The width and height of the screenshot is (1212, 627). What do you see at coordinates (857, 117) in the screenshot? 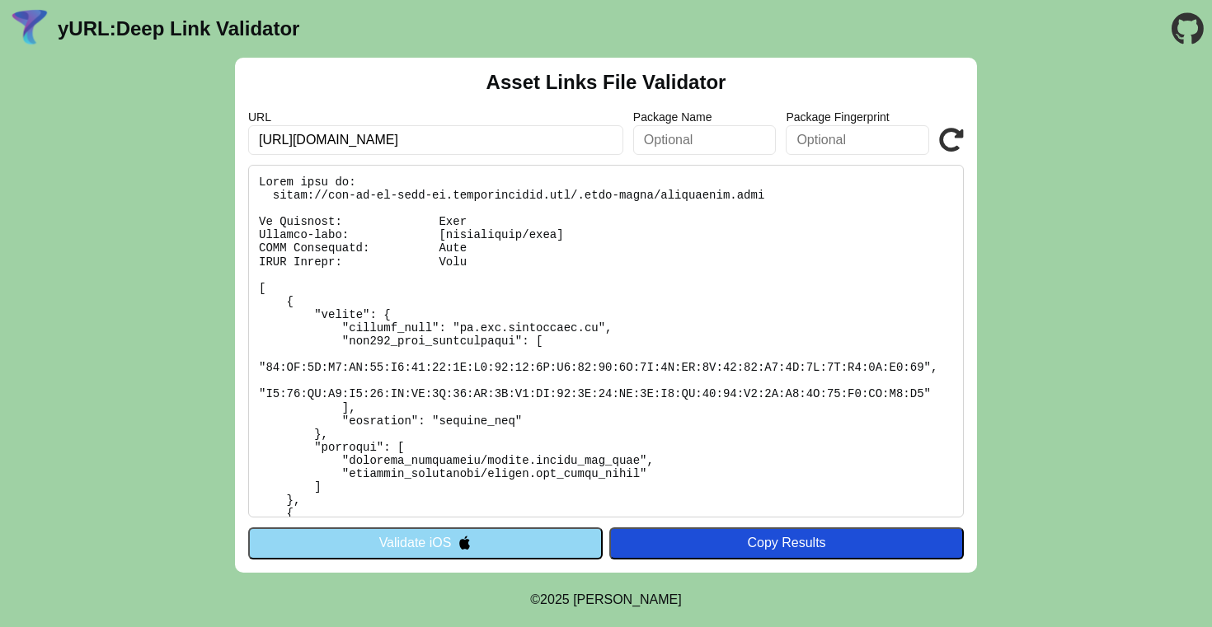
I see `label: Package Fingerprint` at bounding box center [857, 117].